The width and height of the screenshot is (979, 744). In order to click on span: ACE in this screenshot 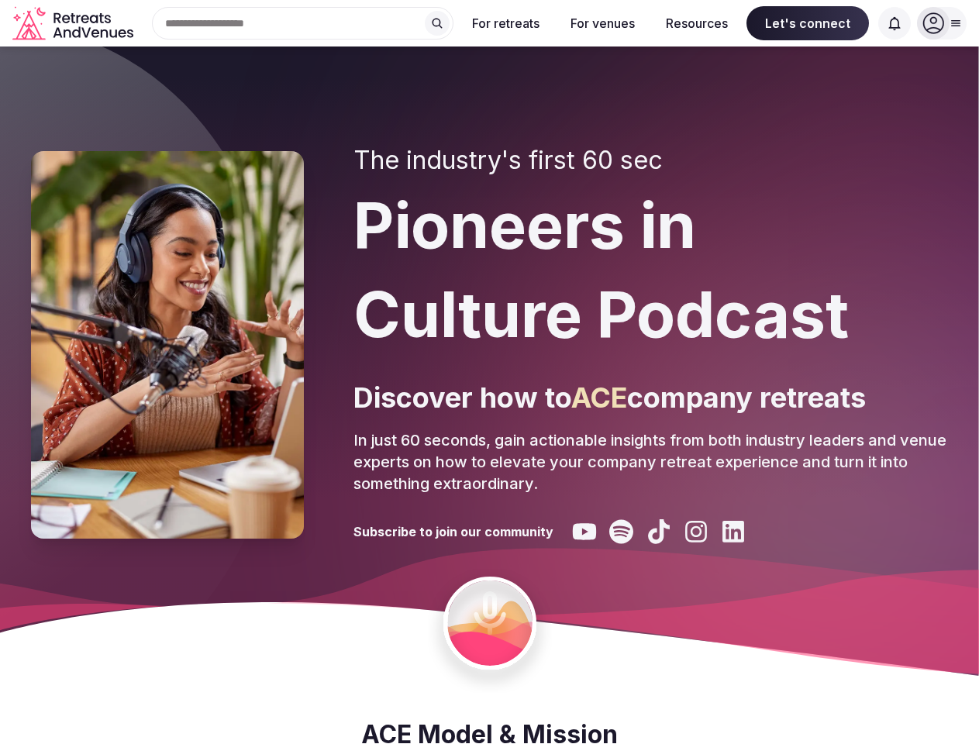, I will do `click(599, 398)`.